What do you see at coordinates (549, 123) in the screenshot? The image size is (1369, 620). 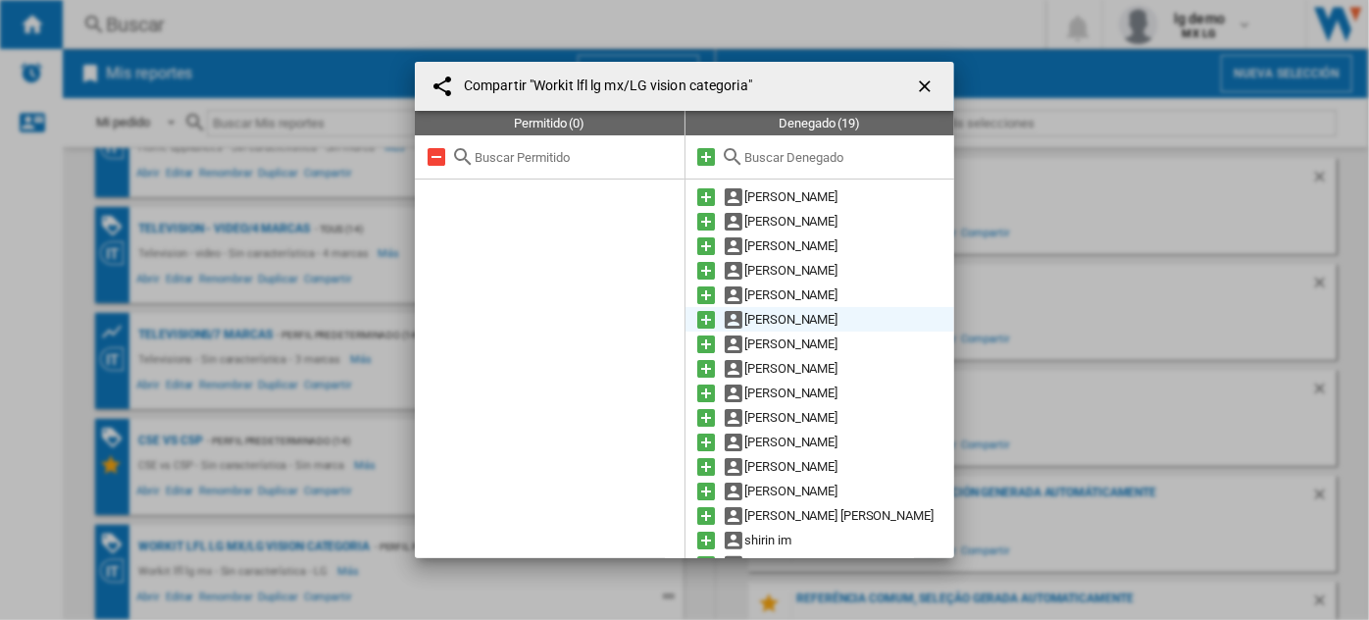 I see `div: Permitido (0)` at bounding box center [549, 123].